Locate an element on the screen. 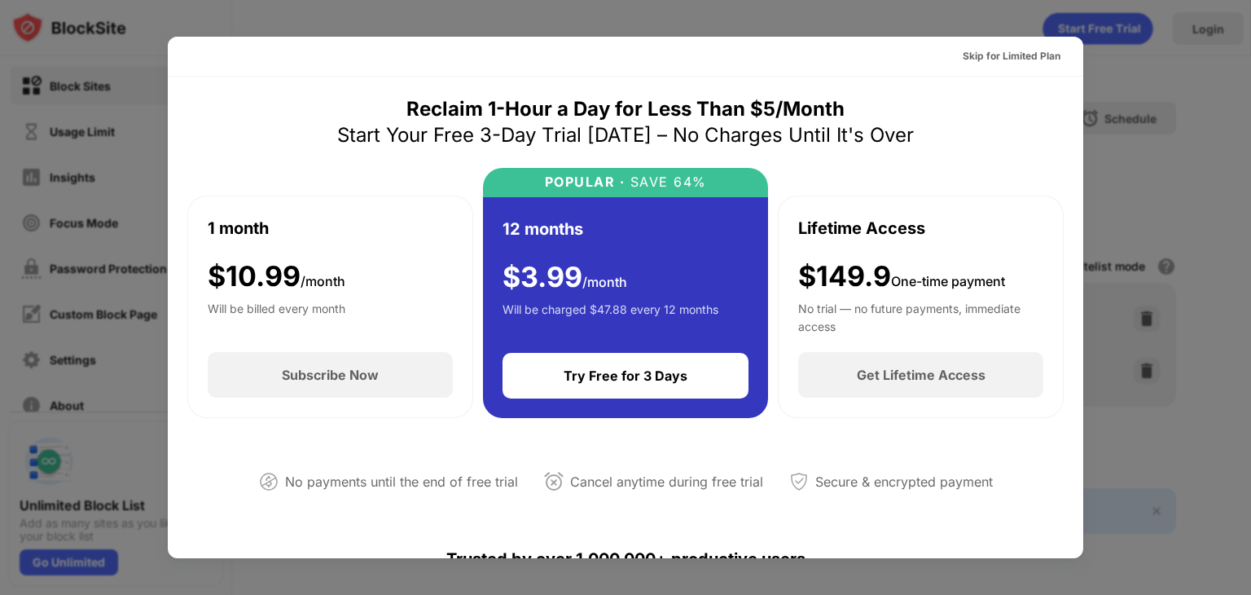 The height and width of the screenshot is (595, 1251). img: secured-payment is located at coordinates (799, 481).